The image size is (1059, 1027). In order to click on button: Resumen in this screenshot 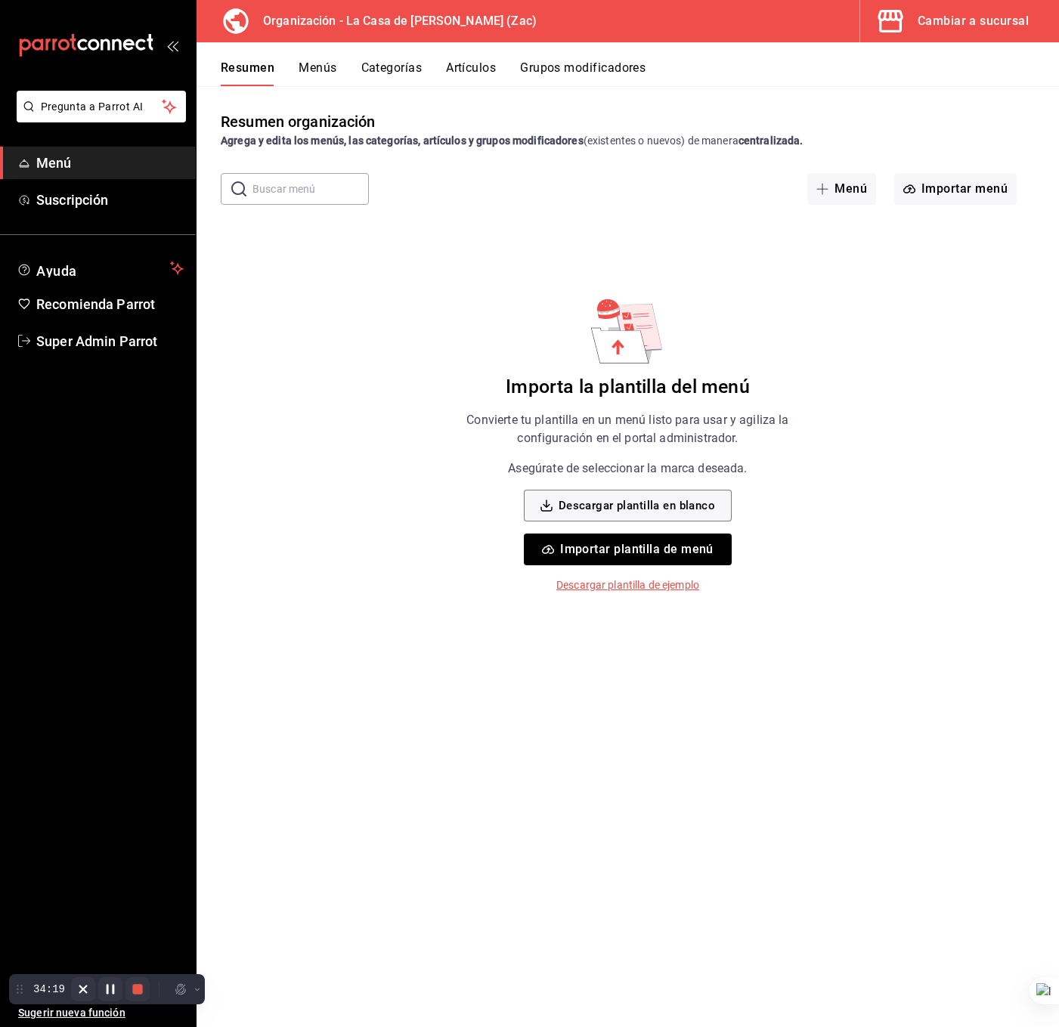, I will do `click(247, 73)`.